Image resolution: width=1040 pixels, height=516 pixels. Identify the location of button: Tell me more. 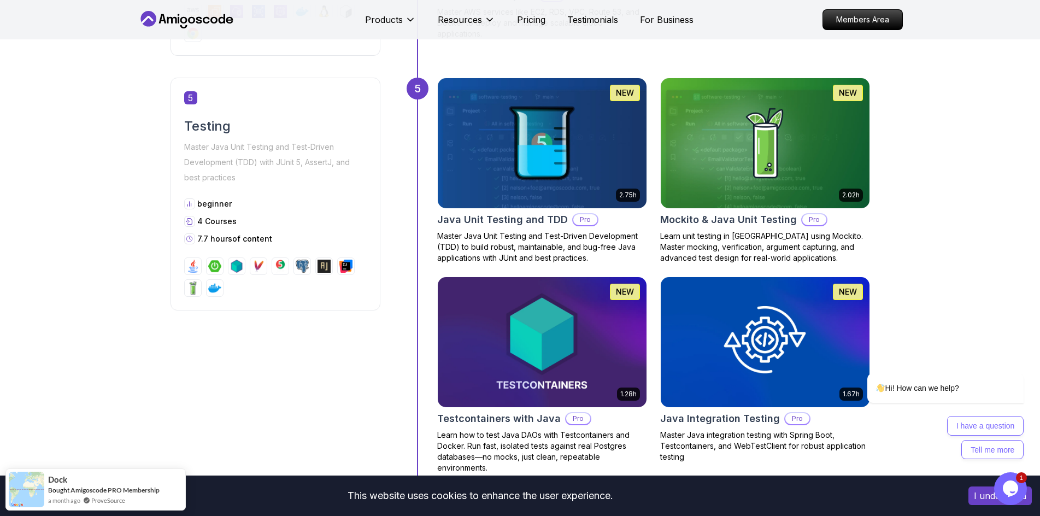
(160, 175).